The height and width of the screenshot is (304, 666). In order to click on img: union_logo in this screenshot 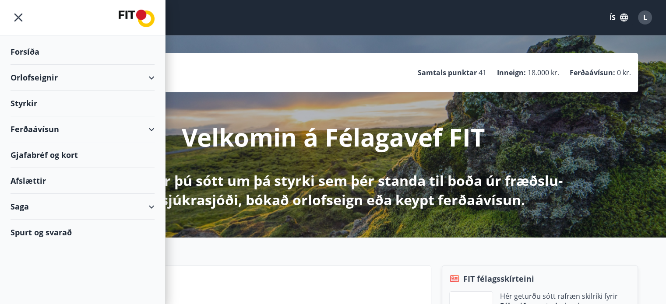, I will do `click(137, 18)`.